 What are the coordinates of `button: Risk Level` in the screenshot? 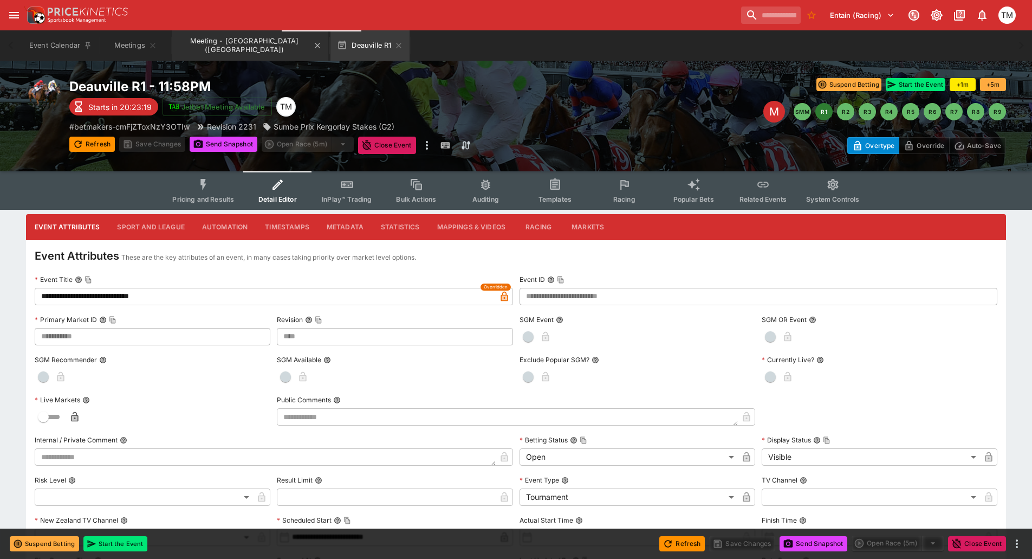 It's located at (72, 480).